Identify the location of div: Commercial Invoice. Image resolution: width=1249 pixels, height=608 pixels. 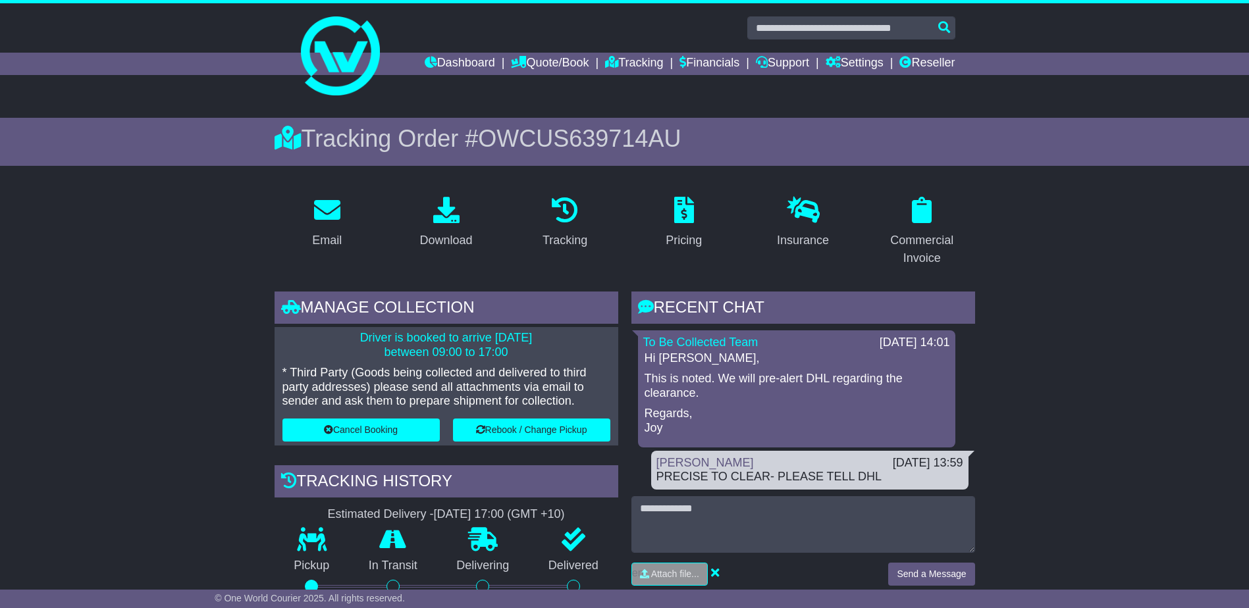
(922, 249).